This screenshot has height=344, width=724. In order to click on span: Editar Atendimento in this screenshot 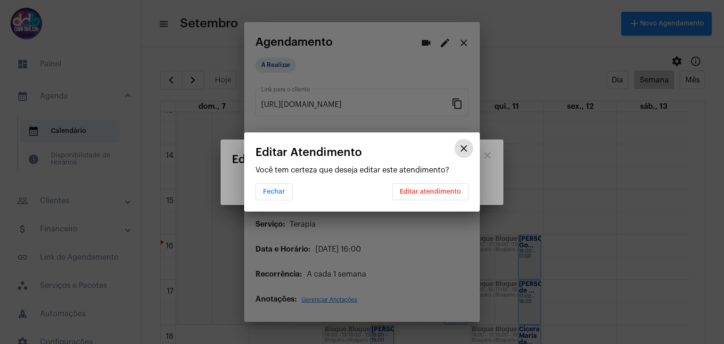, I will do `click(309, 152)`.